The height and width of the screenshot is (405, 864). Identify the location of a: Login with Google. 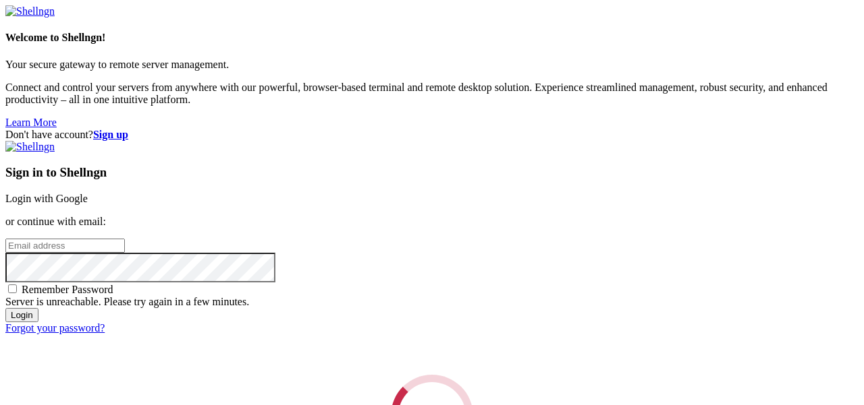
(47, 198).